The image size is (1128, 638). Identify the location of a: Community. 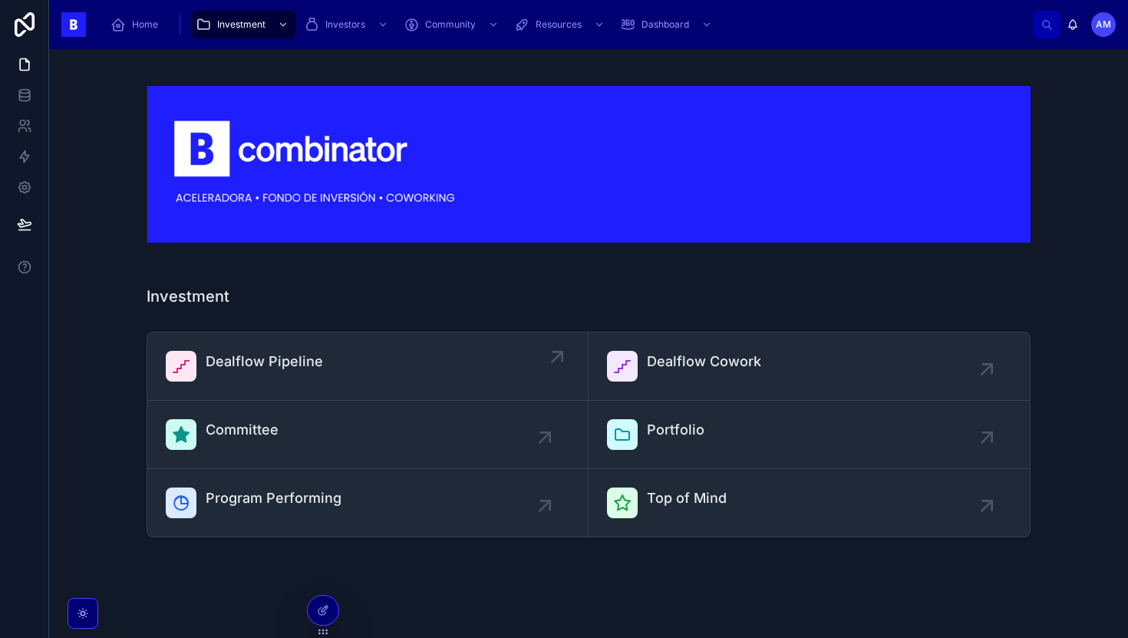
(453, 25).